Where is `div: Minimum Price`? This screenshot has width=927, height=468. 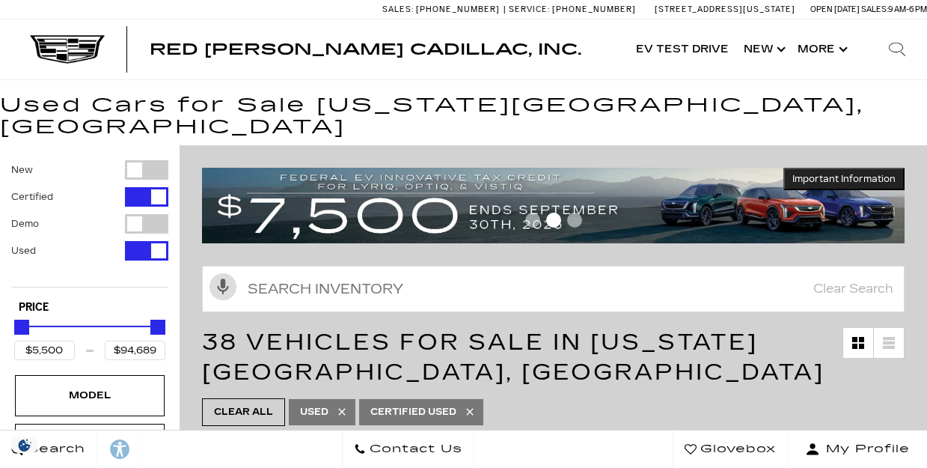 div: Minimum Price is located at coordinates (22, 327).